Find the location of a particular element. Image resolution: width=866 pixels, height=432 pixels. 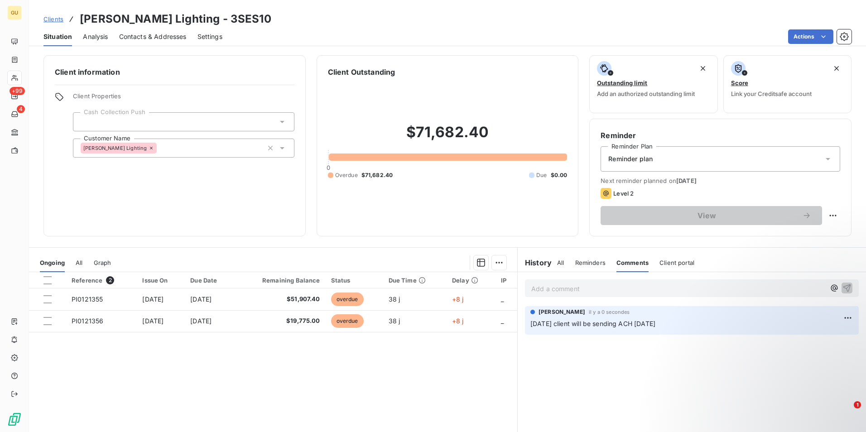

span: Add an authorized outstanding limit is located at coordinates (646, 94).